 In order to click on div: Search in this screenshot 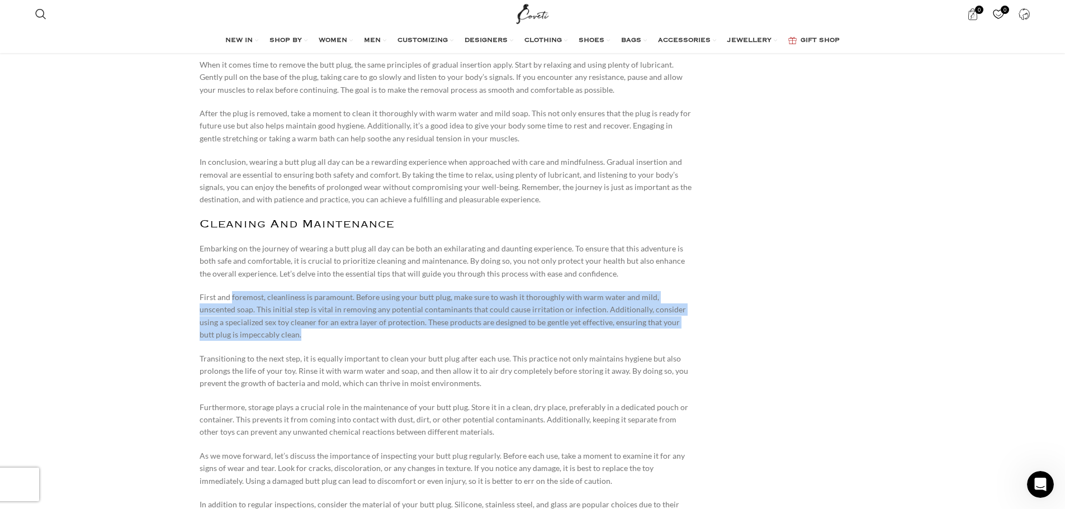, I will do `click(41, 14)`.